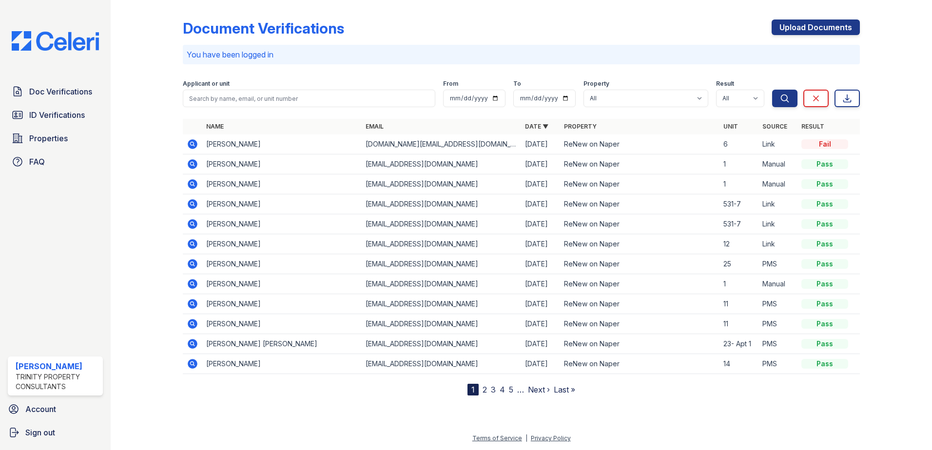 Image resolution: width=932 pixels, height=450 pixels. What do you see at coordinates (497, 438) in the screenshot?
I see `a: Terms of Service` at bounding box center [497, 438].